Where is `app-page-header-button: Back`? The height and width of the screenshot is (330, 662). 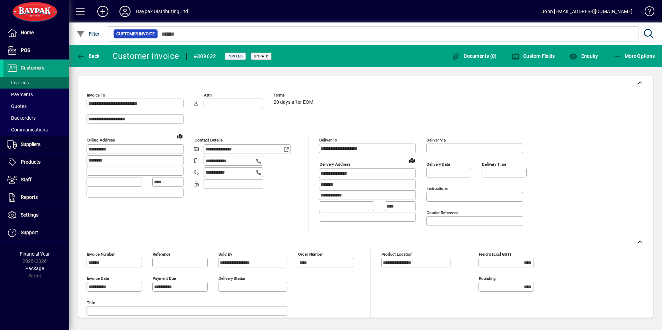 app-page-header-button: Back is located at coordinates (88, 56).